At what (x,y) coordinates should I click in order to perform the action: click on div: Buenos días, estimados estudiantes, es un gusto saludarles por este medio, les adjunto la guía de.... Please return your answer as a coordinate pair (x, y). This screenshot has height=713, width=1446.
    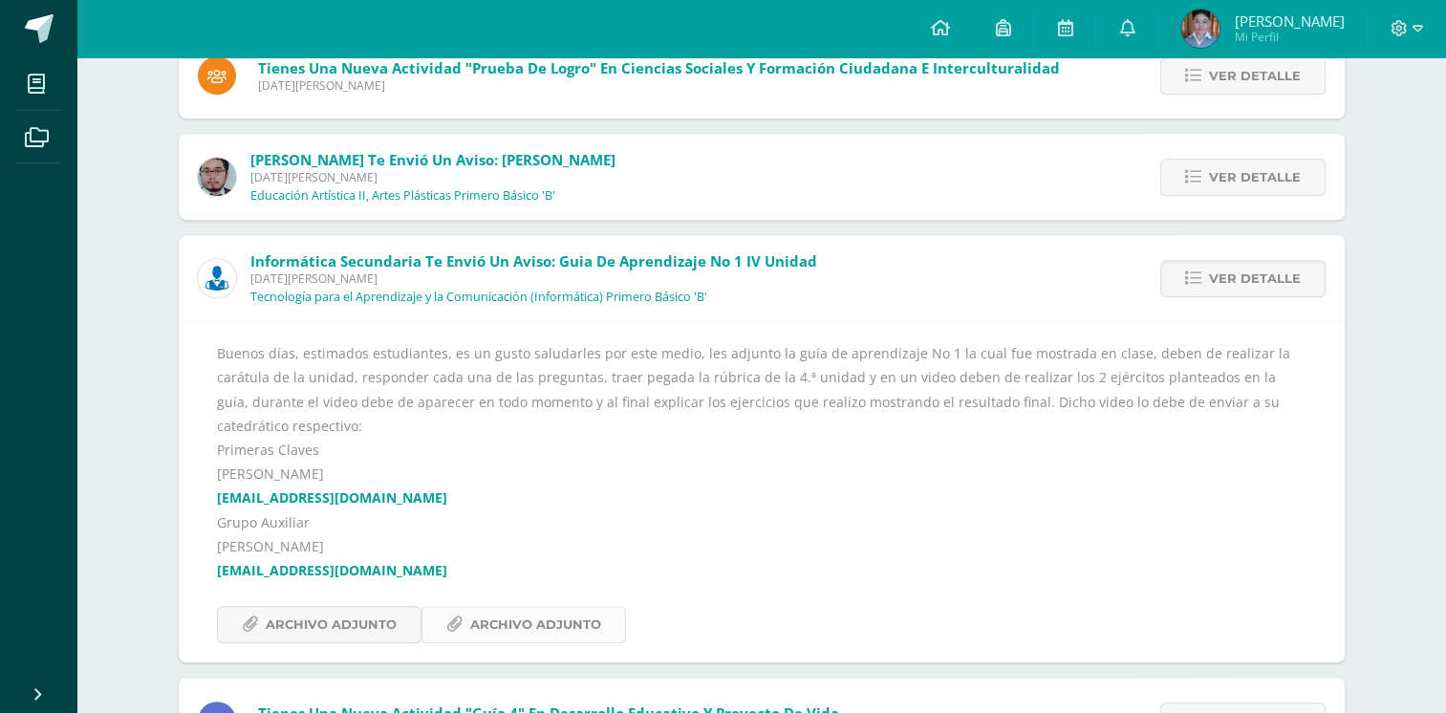
    Looking at the image, I should click on (762, 492).